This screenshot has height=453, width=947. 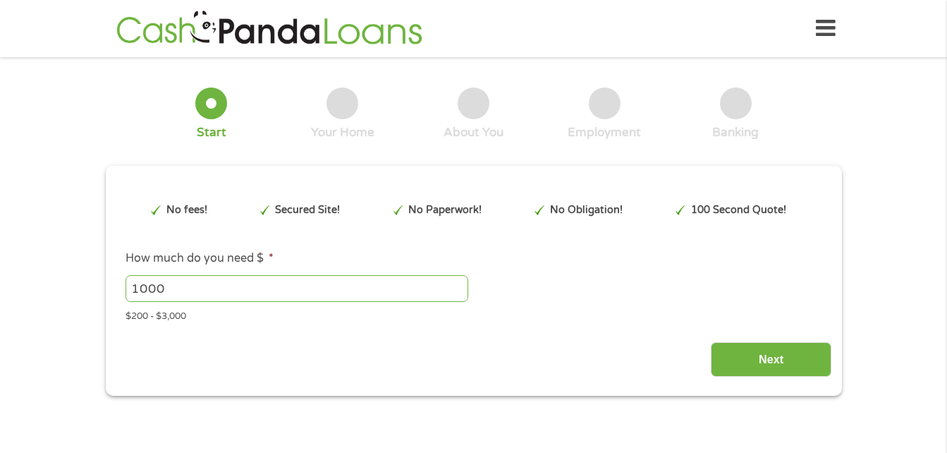 I want to click on img: GetLoanNow Logo, so click(x=269, y=28).